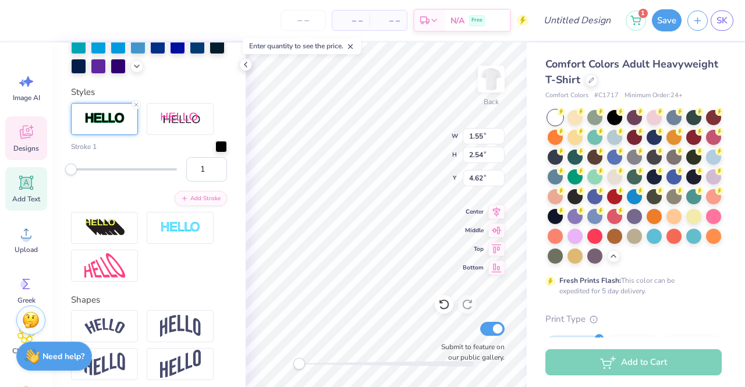 This screenshot has width=745, height=387. Describe the element at coordinates (26, 199) in the screenshot. I see `span: Add Text` at that location.